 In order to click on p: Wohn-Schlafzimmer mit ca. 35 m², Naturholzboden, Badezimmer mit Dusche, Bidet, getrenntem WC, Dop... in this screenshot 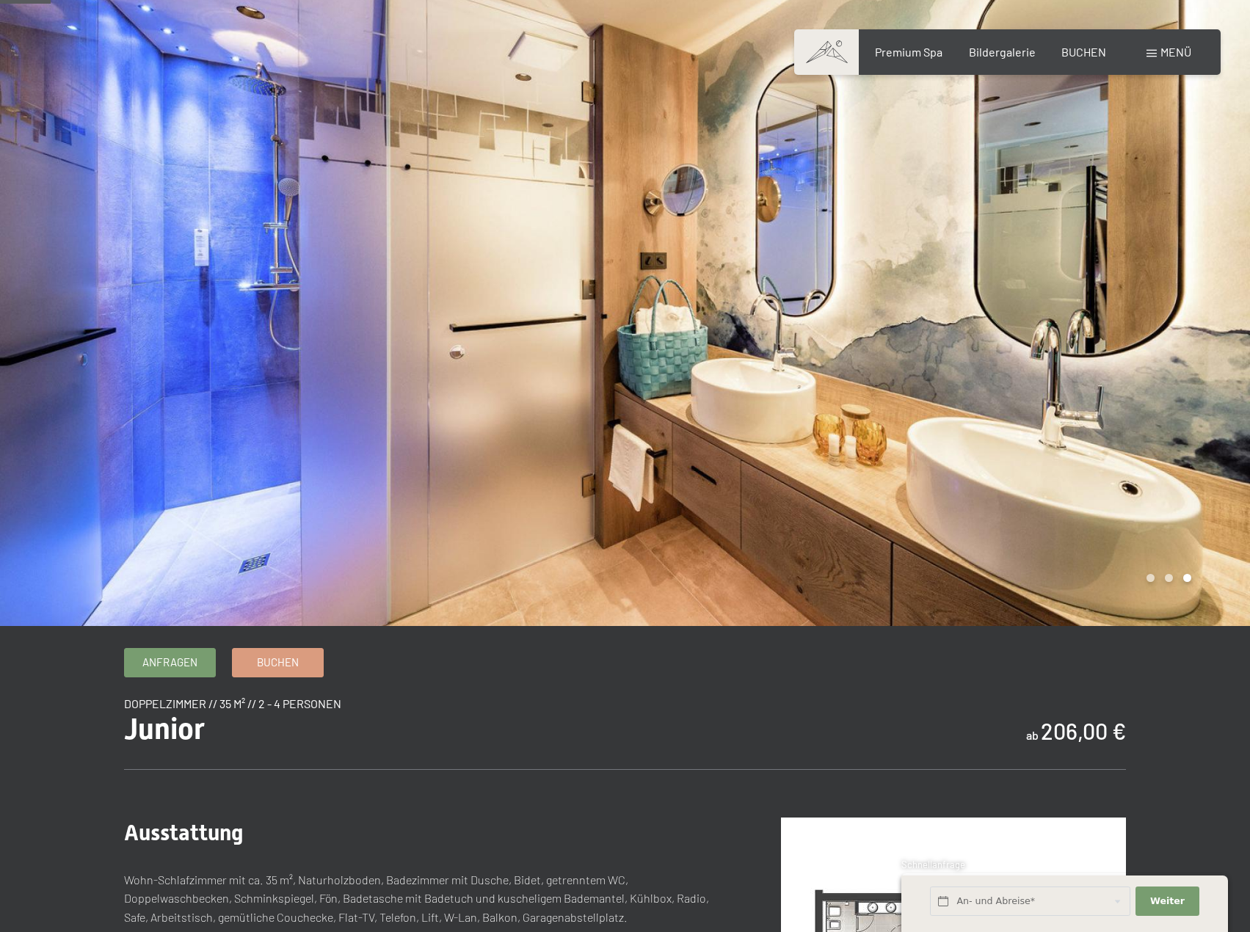, I will do `click(423, 899)`.